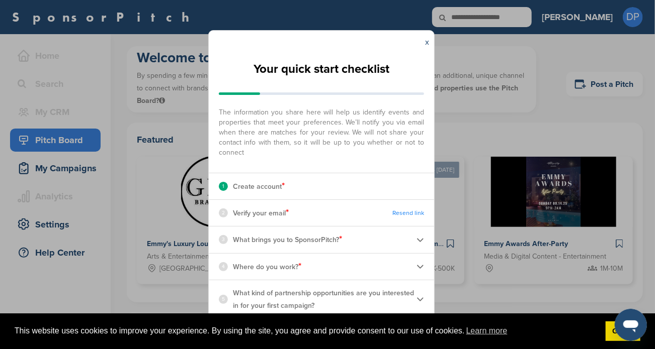 The width and height of the screenshot is (655, 349). What do you see at coordinates (306, 331) in the screenshot?
I see `span: This website uses cookies to improve your experience. By using the site, you agree and provide co...` at bounding box center [306, 331].